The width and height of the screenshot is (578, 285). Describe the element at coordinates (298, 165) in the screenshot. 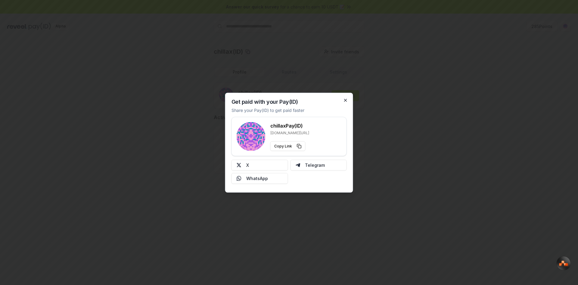

I see `img: Telegram` at that location.